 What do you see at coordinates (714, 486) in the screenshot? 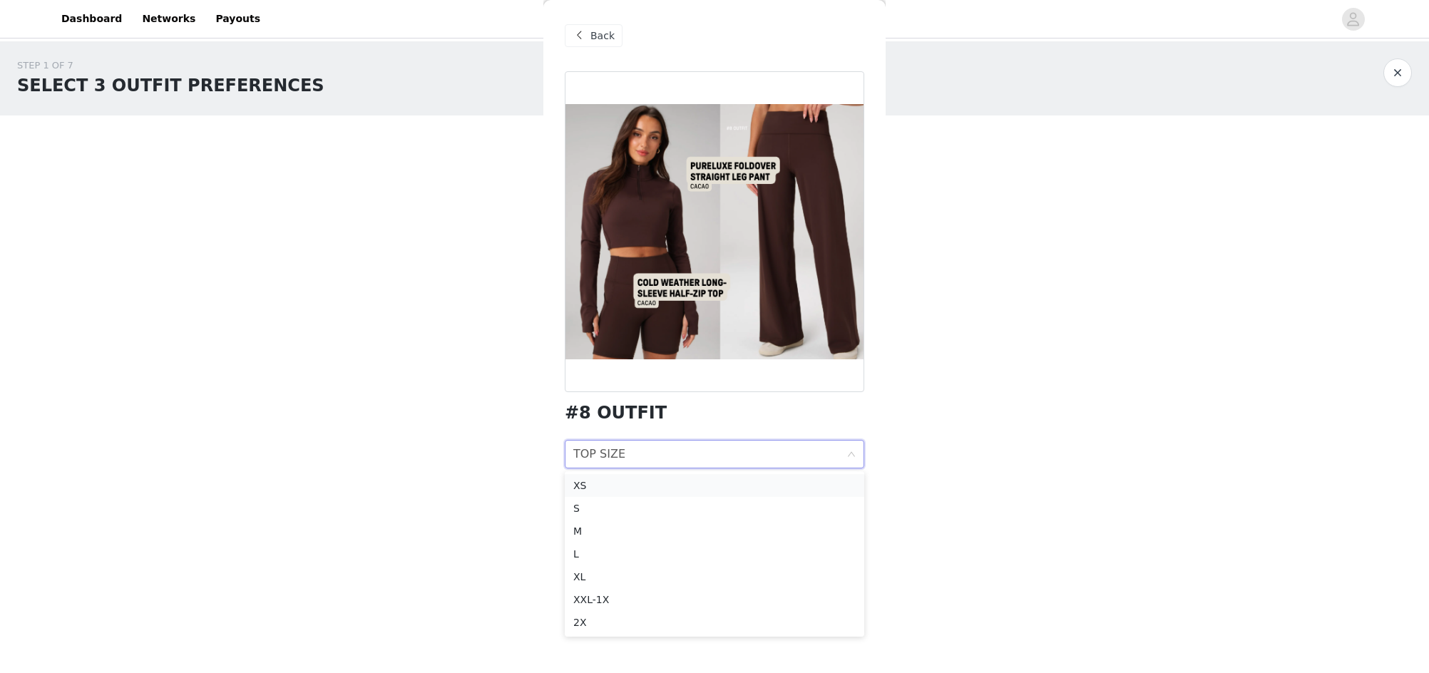
I see `div: XS` at bounding box center [714, 486].